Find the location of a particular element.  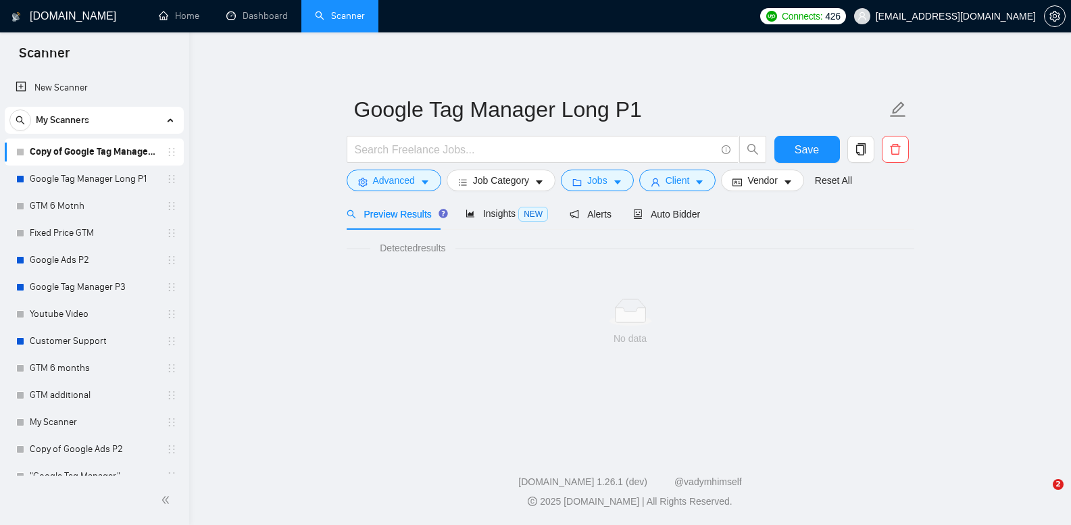

input: Scanner name... is located at coordinates (621, 110).